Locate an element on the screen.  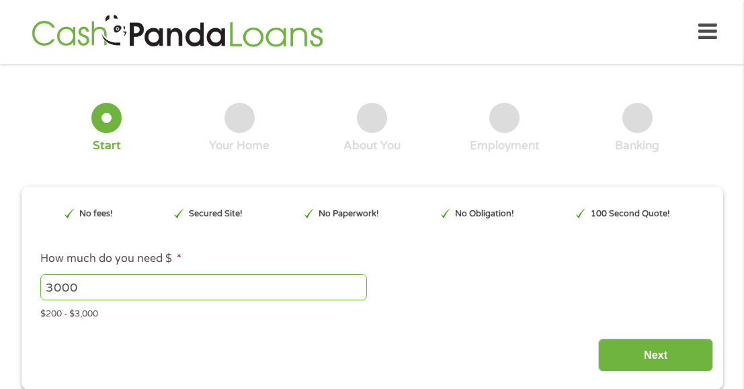
div: Employment is located at coordinates (505, 146).